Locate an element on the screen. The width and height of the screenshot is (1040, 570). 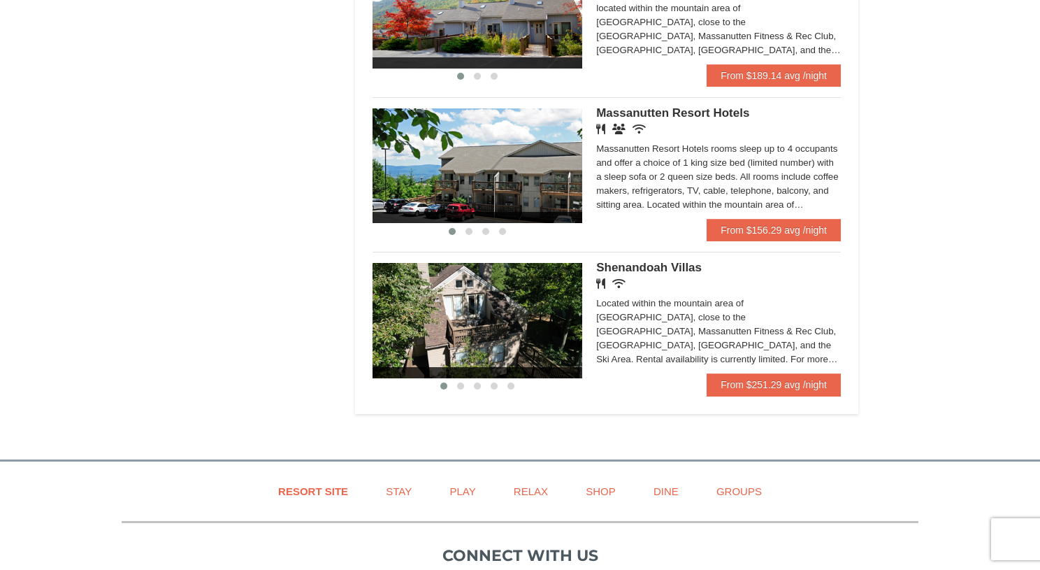
span: Shenandoah Villas is located at coordinates (649, 267).